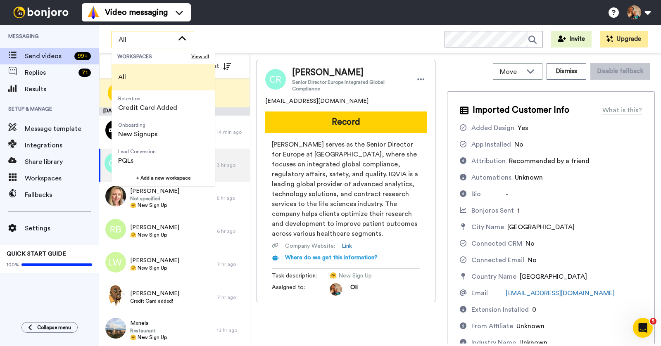 The width and height of the screenshot is (661, 346). Describe the element at coordinates (498, 260) in the screenshot. I see `div: Connected Email` at that location.